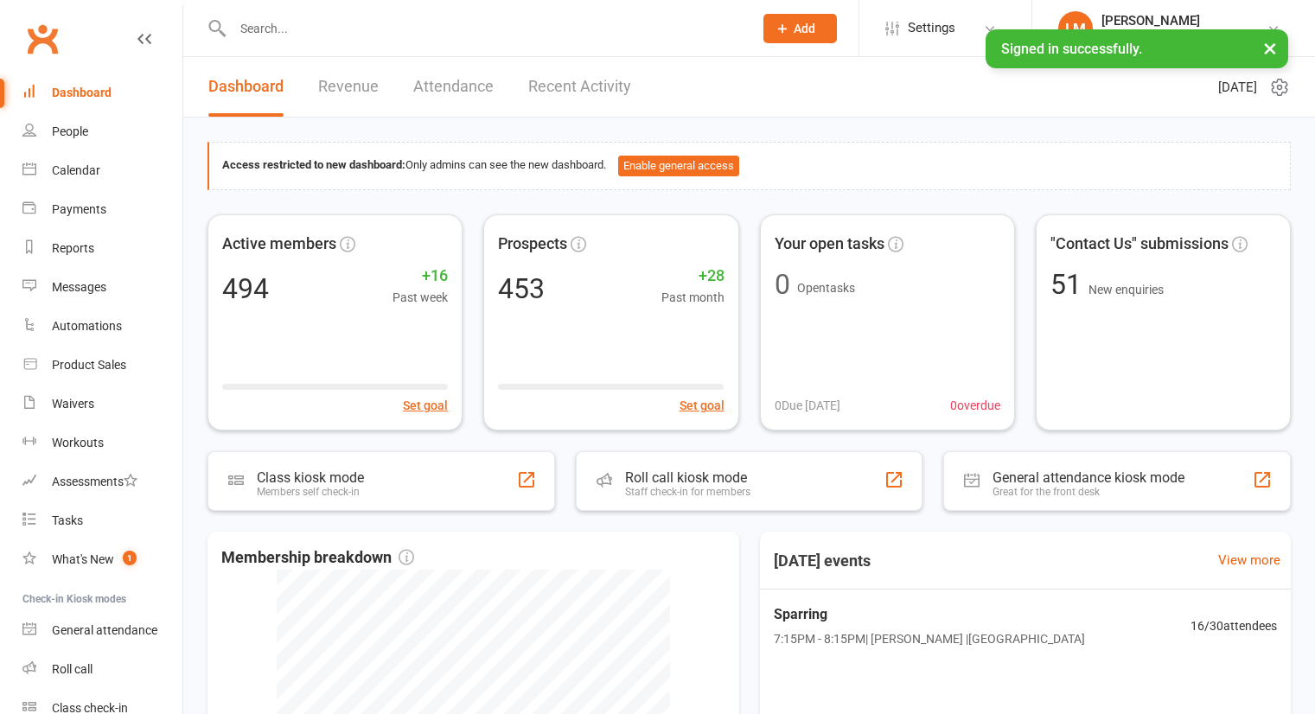  I want to click on div: LM, so click(1075, 29).